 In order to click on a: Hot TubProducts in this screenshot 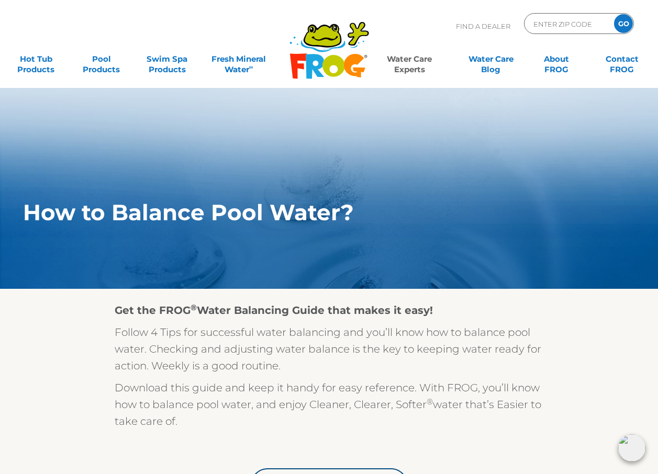, I will do `click(36, 59)`.